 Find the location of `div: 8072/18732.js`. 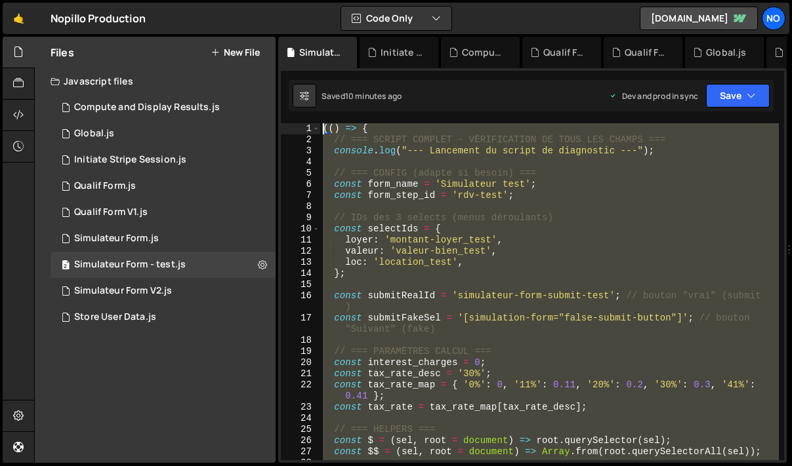

div: 8072/18732.js is located at coordinates (163, 108).